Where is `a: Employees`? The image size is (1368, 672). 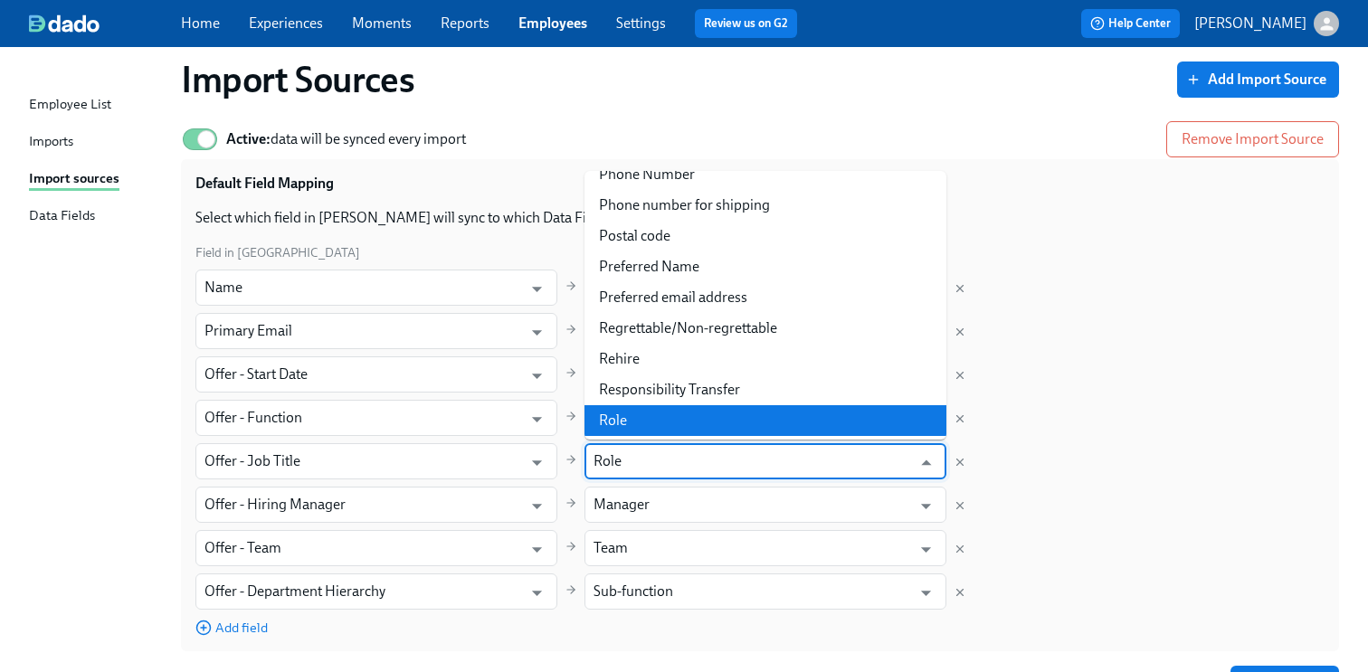
a: Employees is located at coordinates (553, 23).